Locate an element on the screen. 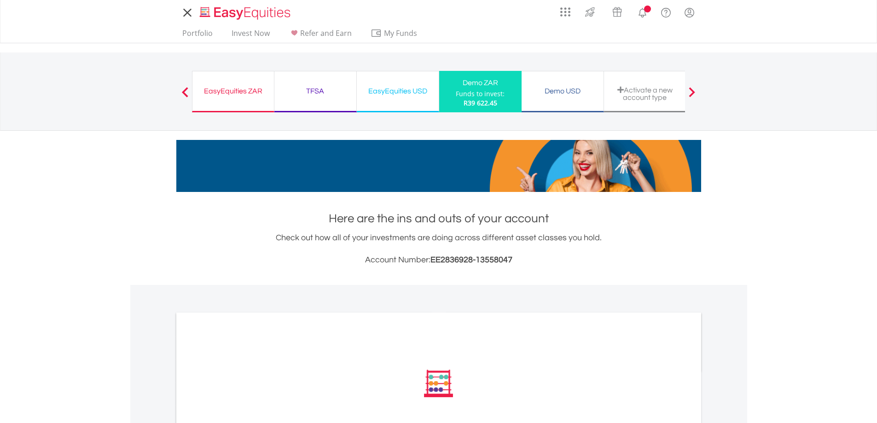  a: Portfolio is located at coordinates (197, 35).